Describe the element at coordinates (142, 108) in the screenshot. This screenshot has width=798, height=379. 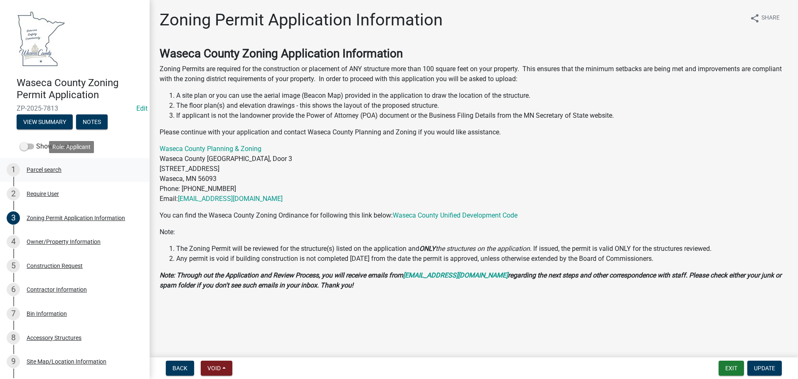
I see `wm-modal-confirm: Edit Application Number` at that location.